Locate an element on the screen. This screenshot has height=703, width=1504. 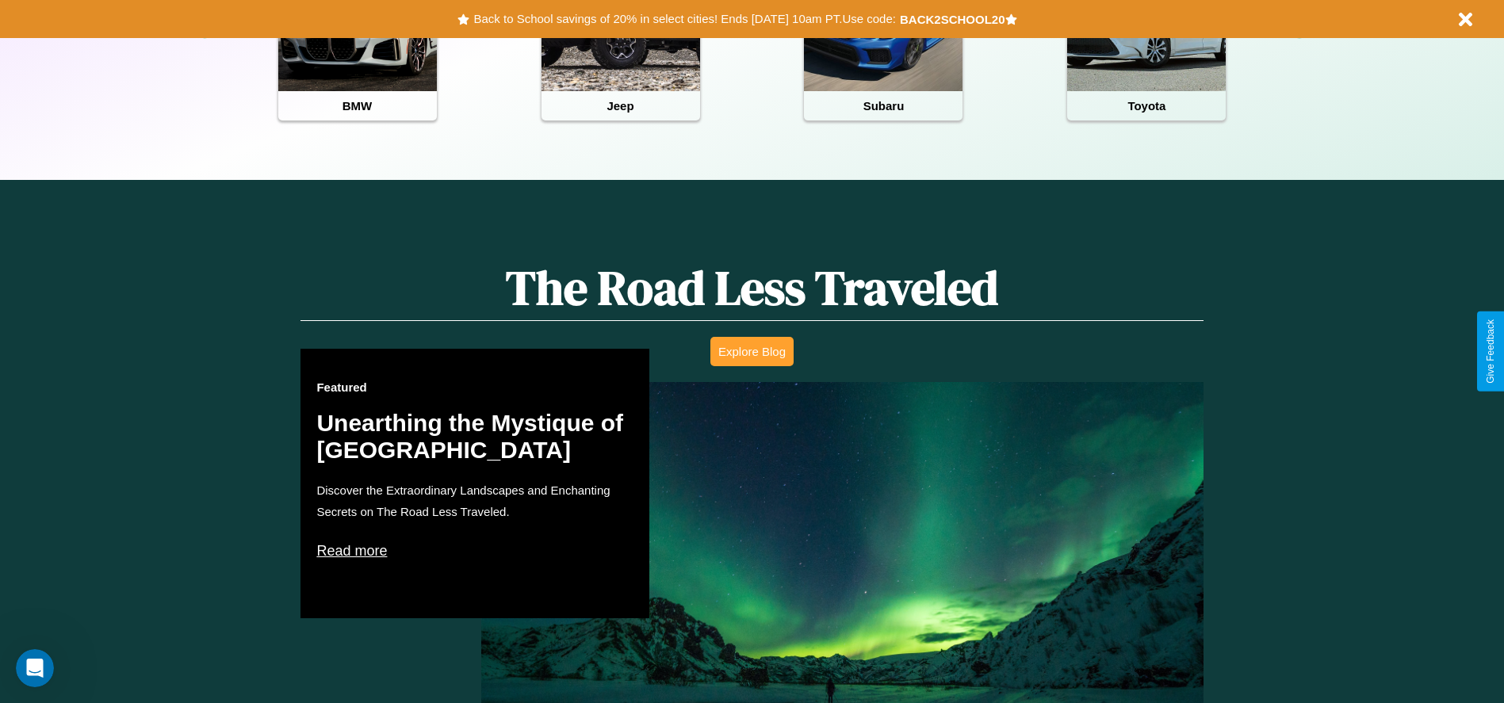
h4: Jeep is located at coordinates (621, 105).